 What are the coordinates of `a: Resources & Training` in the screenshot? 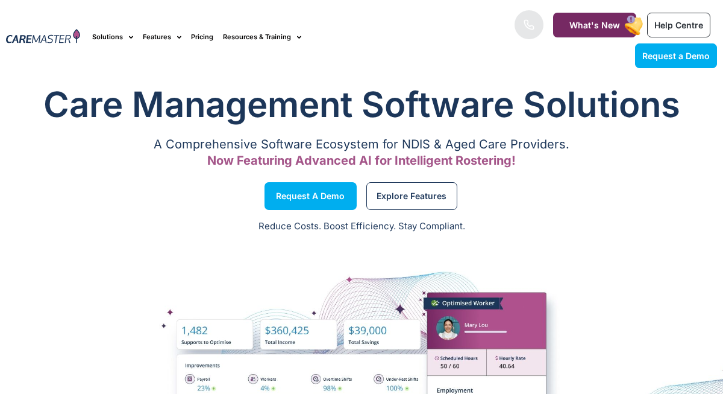 It's located at (262, 37).